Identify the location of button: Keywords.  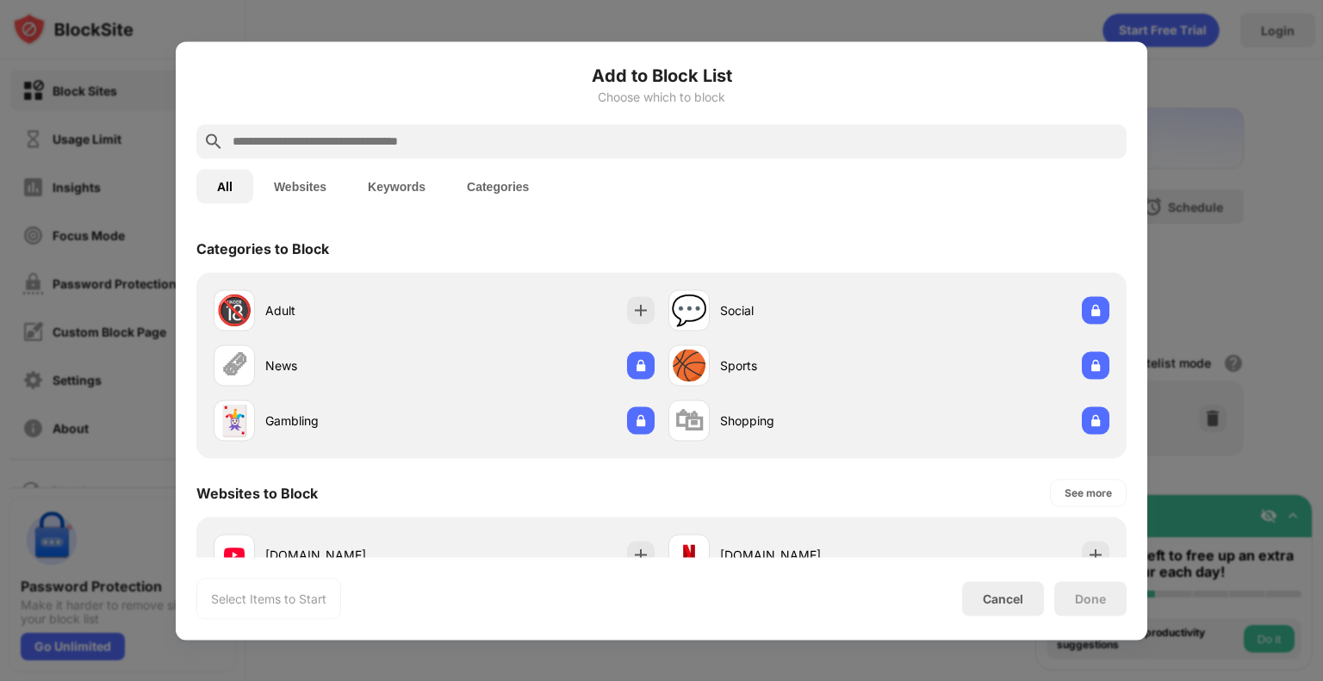
(396, 186).